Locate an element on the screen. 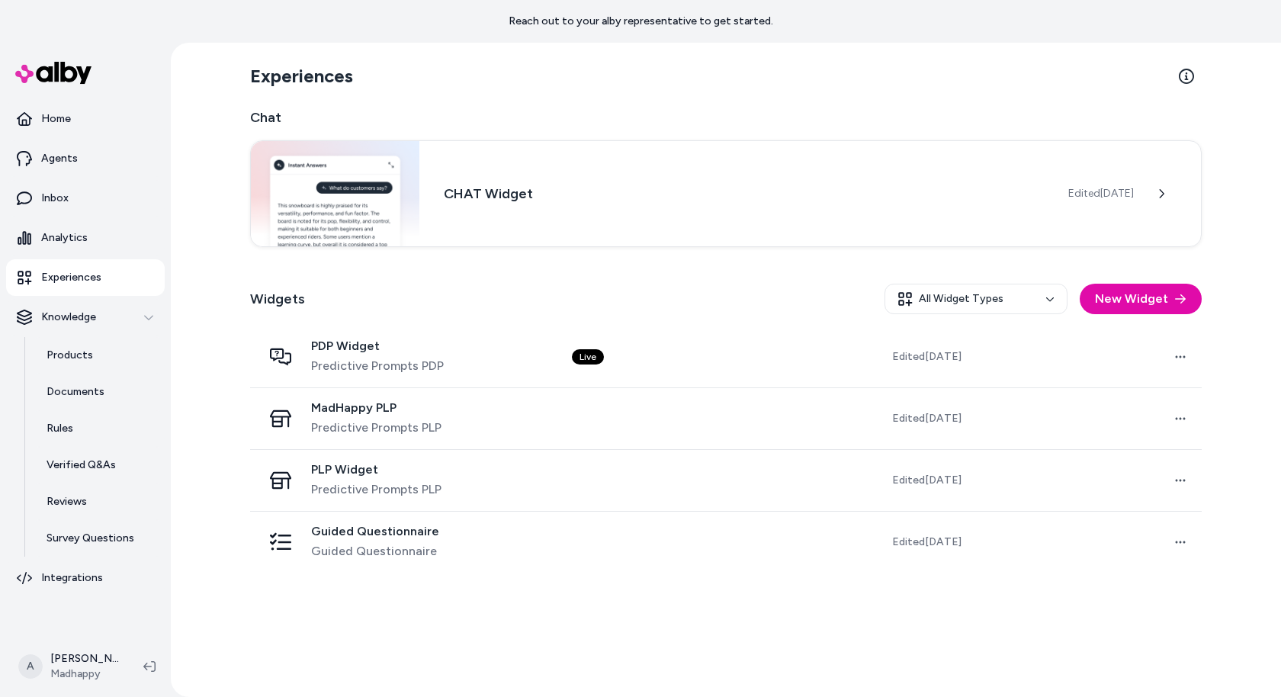  span: MadHappy PLP is located at coordinates (376, 408).